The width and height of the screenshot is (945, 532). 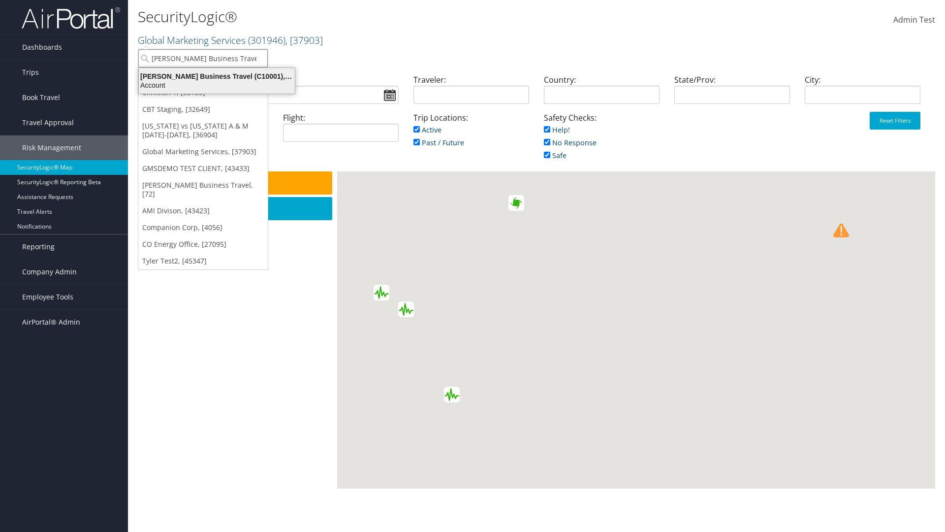 What do you see at coordinates (382, 292) in the screenshot?
I see `div: Green earthquake alert (Magnitude 4.6M, Depth:35km) in Guatemala 28/08/2025 14:46 UTC, 130 thousa...` at bounding box center [382, 292].